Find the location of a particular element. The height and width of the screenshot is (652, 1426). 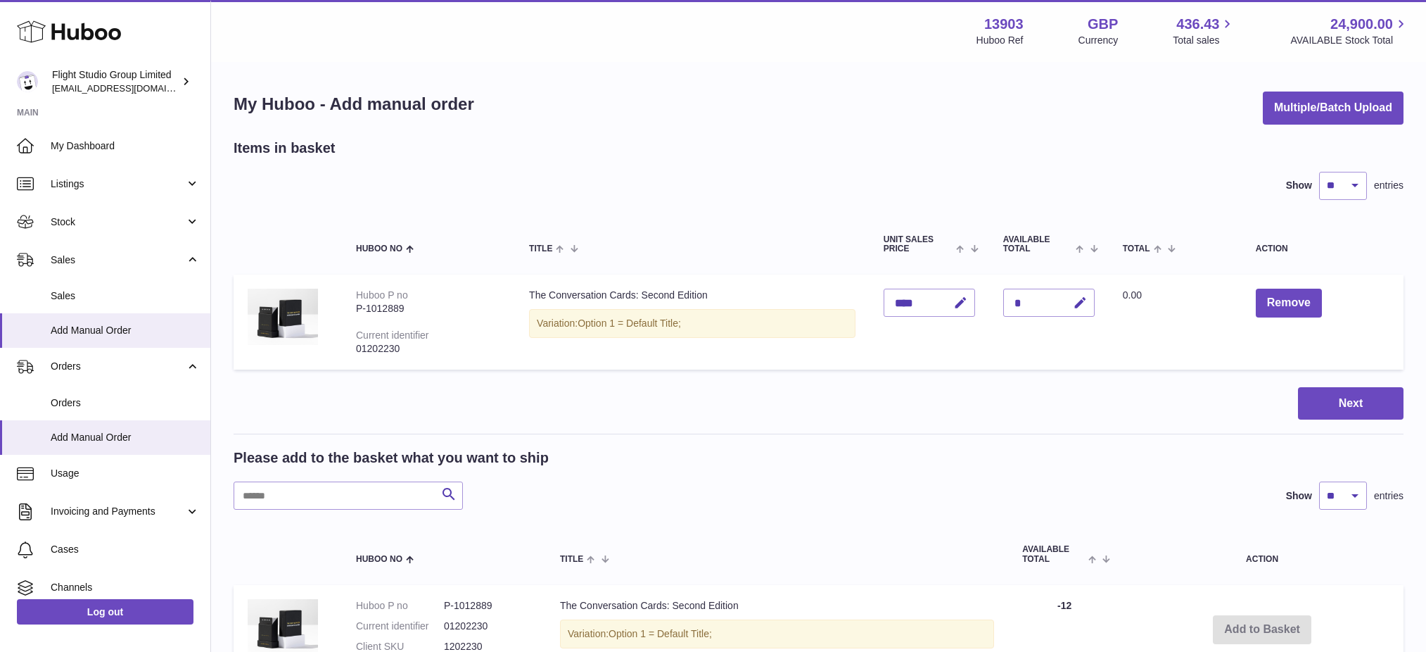

h2: Please add to the basket what you want to ship is located at coordinates (391, 457).